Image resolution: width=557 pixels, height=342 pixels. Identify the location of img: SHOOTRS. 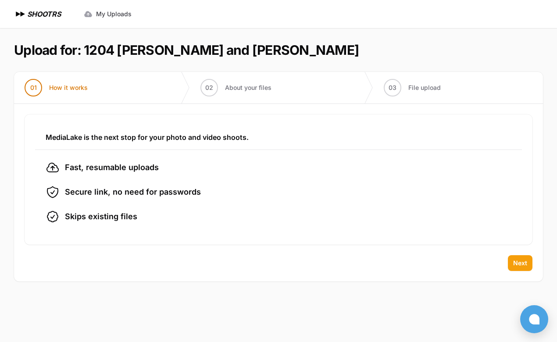
(21, 14).